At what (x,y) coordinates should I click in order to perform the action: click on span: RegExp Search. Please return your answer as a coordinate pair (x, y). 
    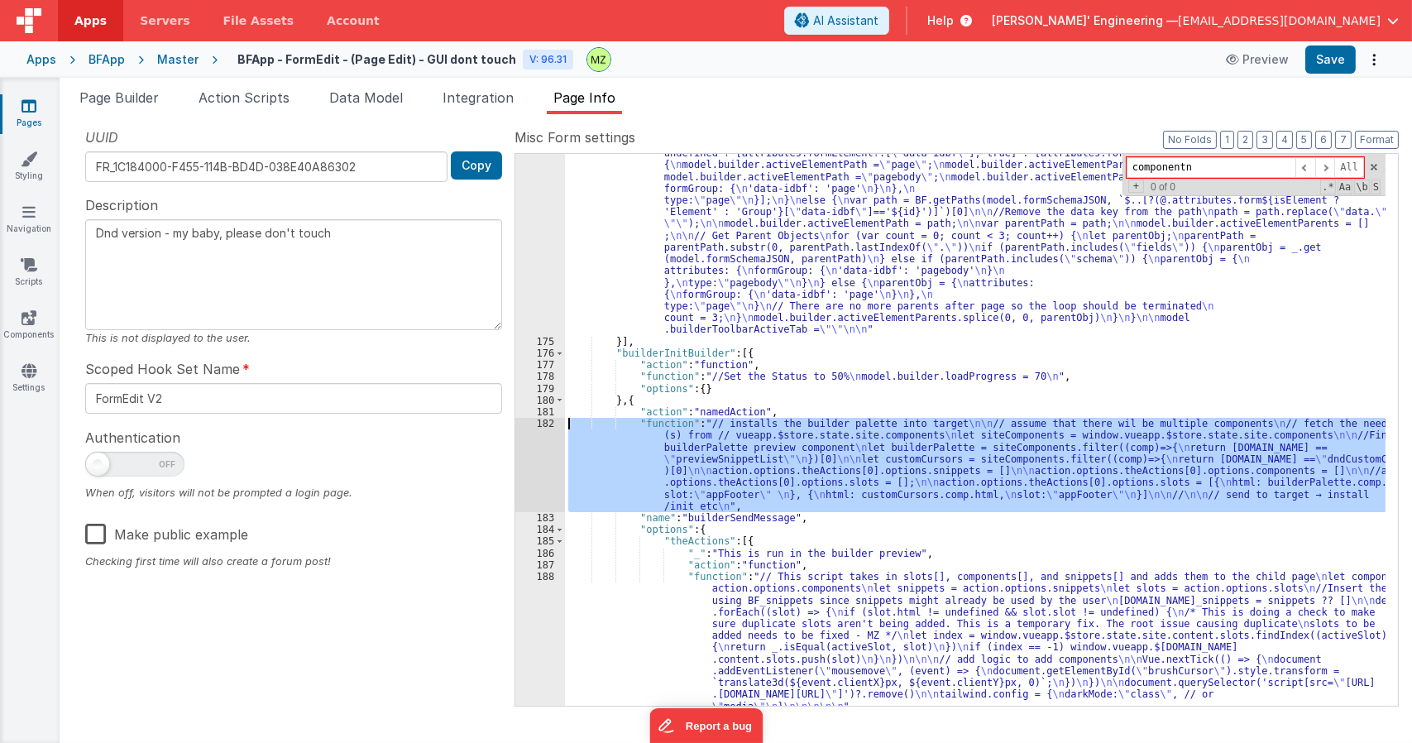
    Looking at the image, I should click on (1328, 187).